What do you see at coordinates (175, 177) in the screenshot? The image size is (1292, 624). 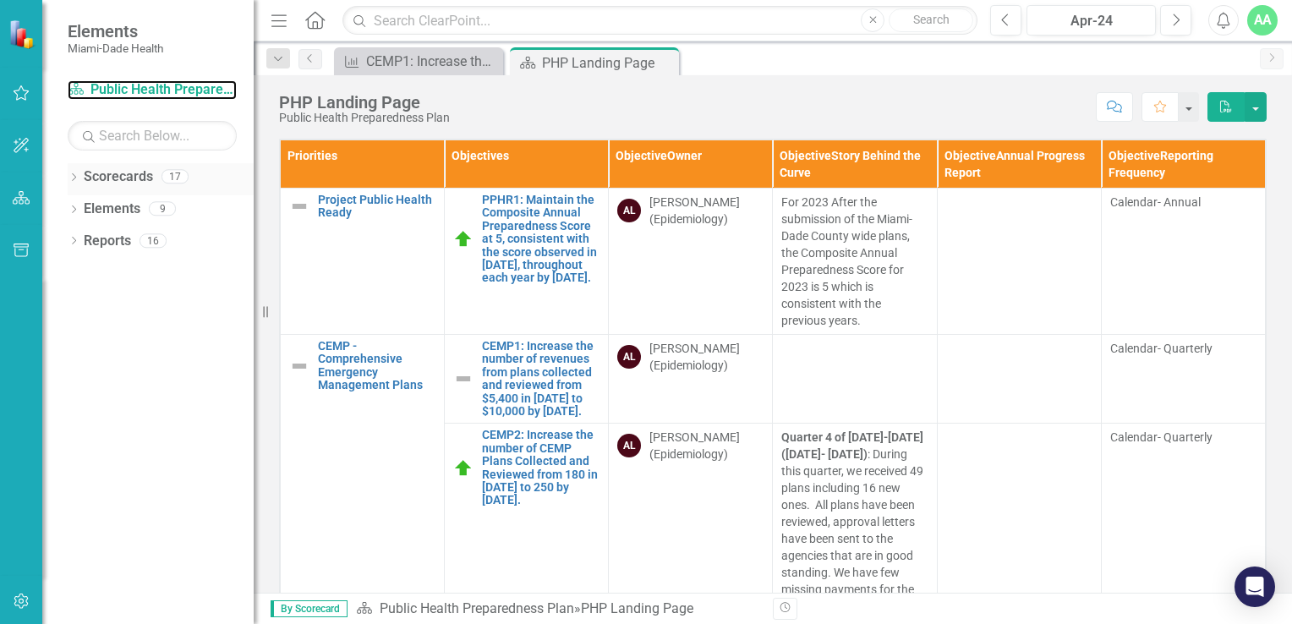 I see `div: 17` at bounding box center [175, 177].